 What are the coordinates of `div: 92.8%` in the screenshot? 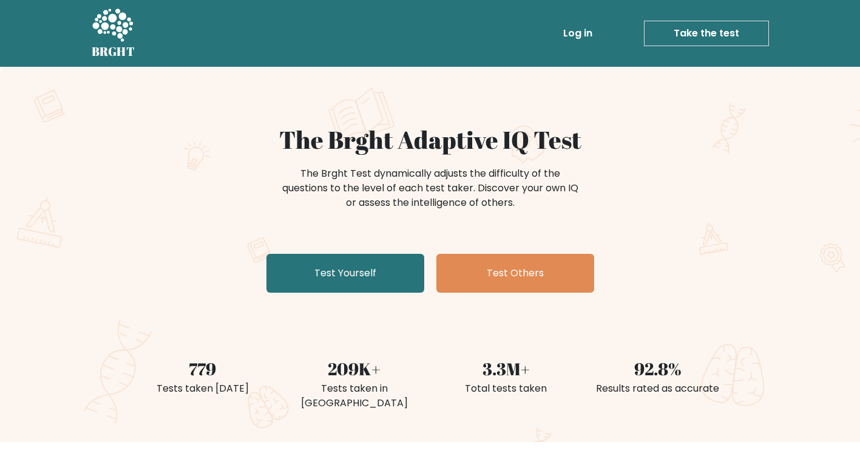 It's located at (658, 368).